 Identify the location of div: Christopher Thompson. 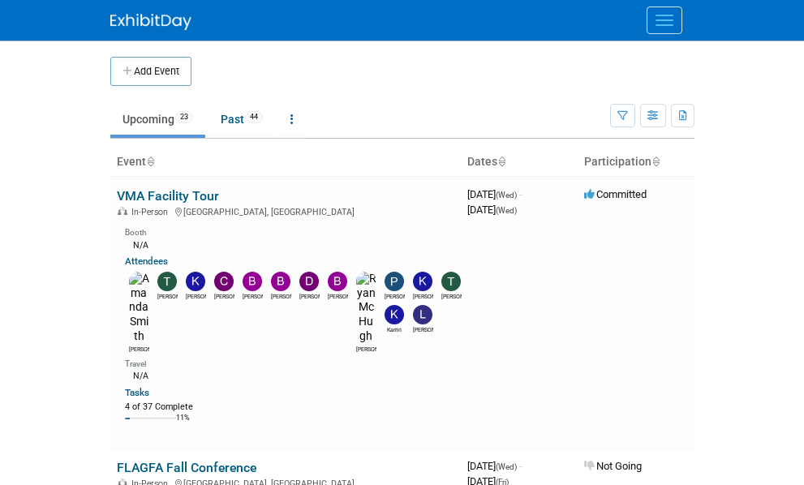
(224, 296).